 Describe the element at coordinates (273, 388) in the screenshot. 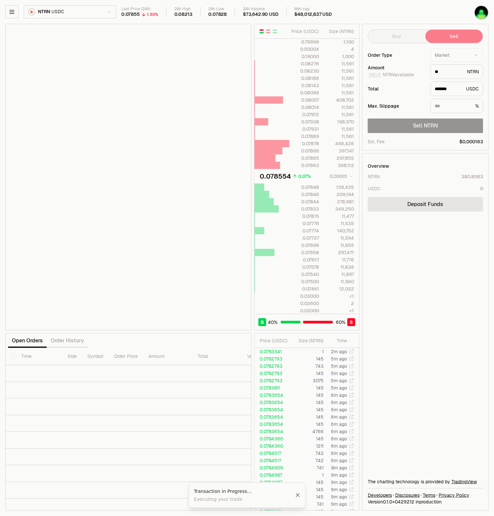

I see `td: 0.0783811` at that location.